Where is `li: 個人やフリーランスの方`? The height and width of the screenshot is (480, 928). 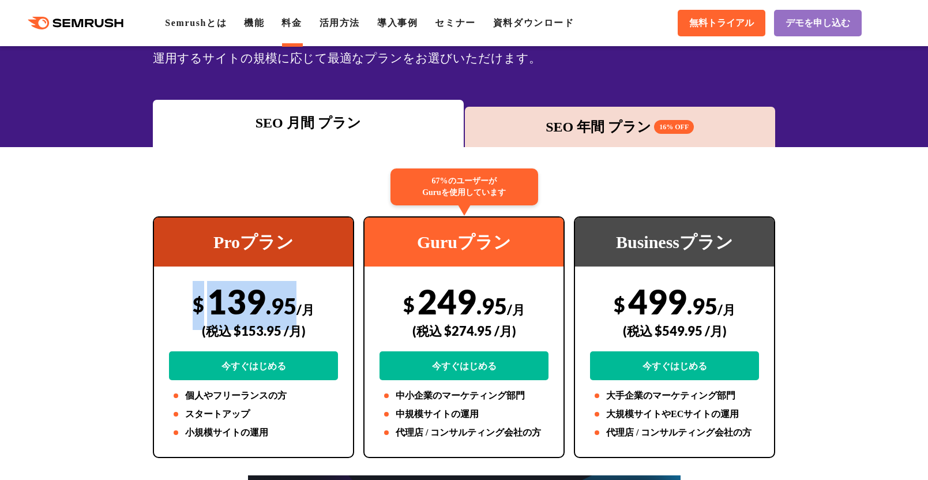
li: 個人やフリーランスの方 is located at coordinates (253, 396).